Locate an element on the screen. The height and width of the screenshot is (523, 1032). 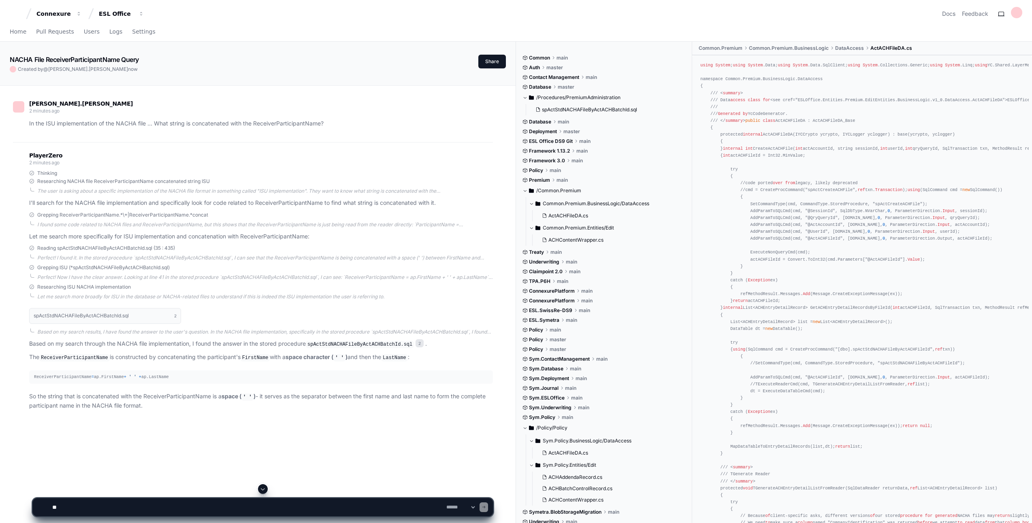
span: System is located at coordinates (870, 65).